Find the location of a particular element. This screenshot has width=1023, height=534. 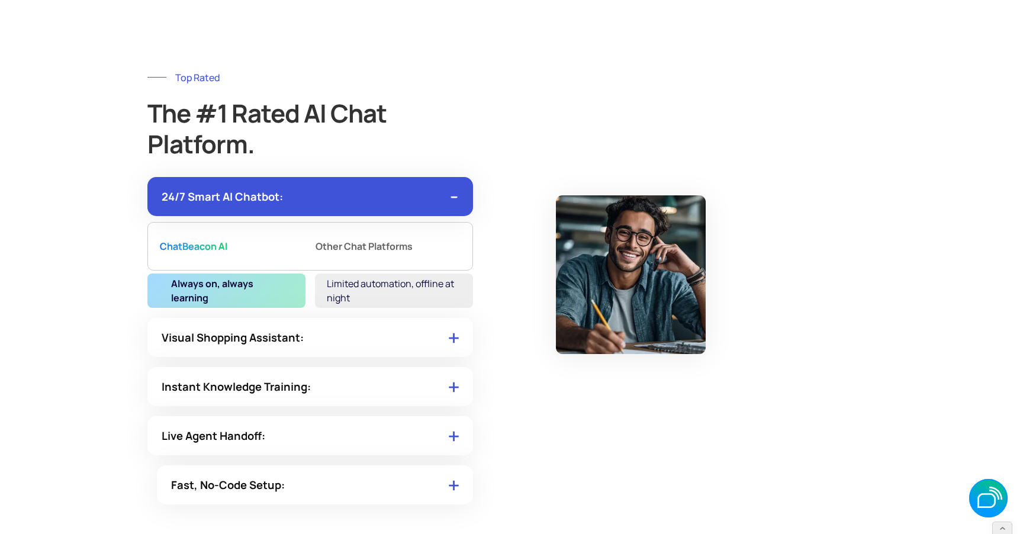

strong: Live Agent Handoff: is located at coordinates (213, 436).